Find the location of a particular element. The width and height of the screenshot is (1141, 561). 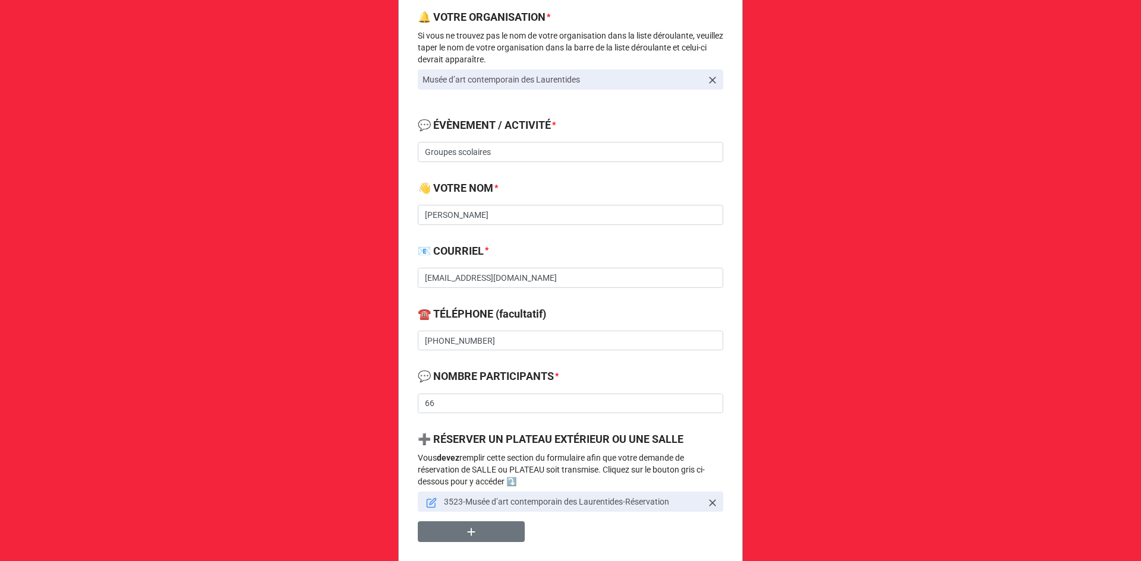

p: Si vous ne trouvez pas le nom de votre organisation dans la liste déroulante, veuillez taper le n... is located at coordinates (570, 48).